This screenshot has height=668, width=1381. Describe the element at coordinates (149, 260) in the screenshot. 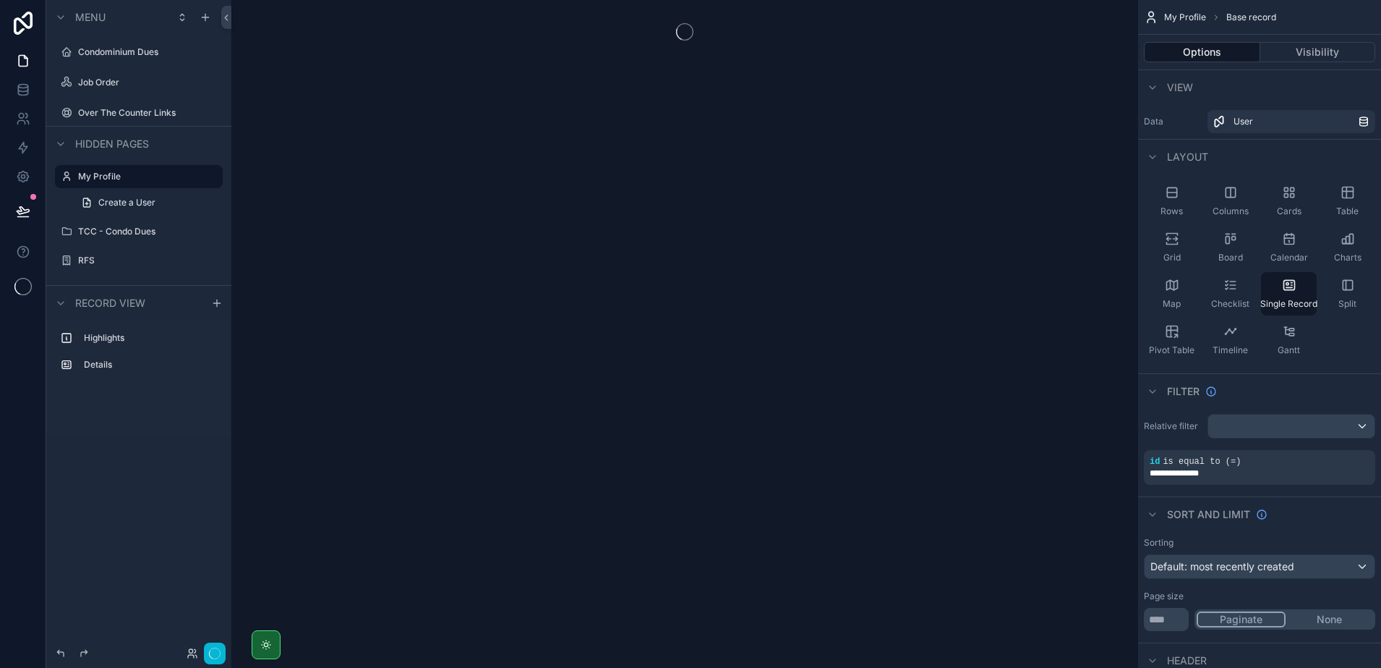

I see `a: RFS` at that location.